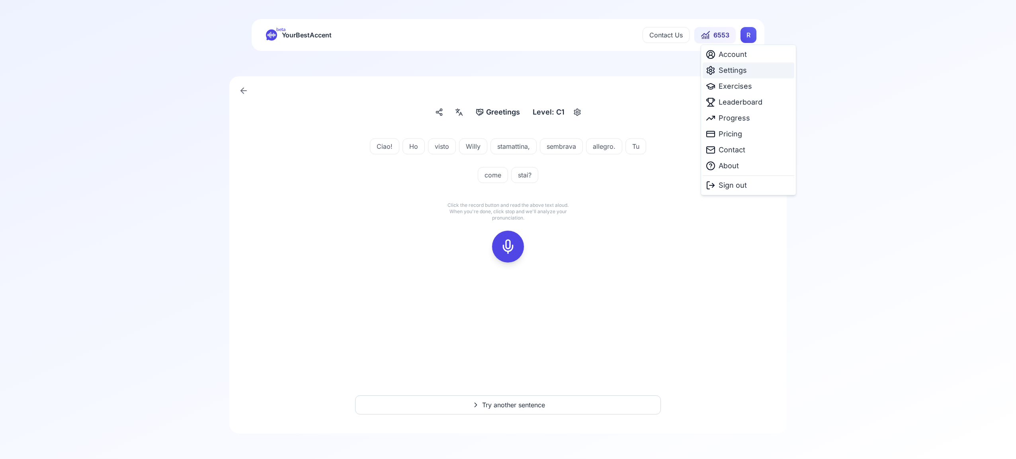 The width and height of the screenshot is (1016, 459). I want to click on span: Settings, so click(733, 70).